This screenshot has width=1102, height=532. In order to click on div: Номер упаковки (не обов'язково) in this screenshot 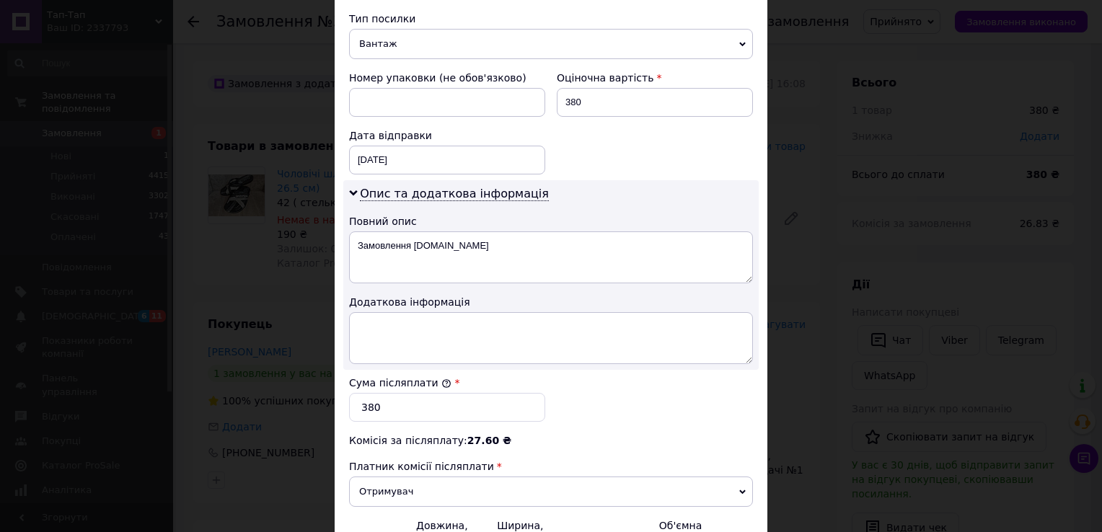, I will do `click(447, 78)`.